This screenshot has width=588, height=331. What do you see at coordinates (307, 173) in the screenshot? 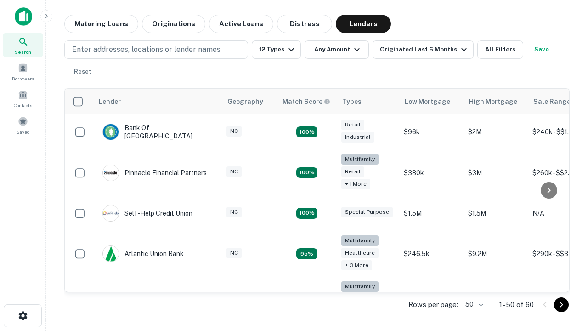
I see `div: Matching Properties: 17, hasApolloMatch: undefined` at bounding box center [307, 173].